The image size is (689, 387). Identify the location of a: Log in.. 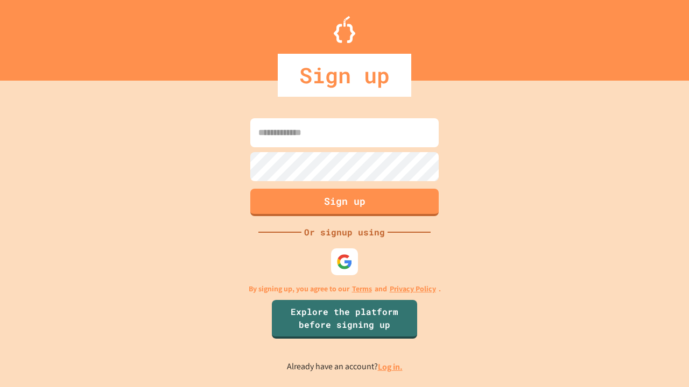
(390, 367).